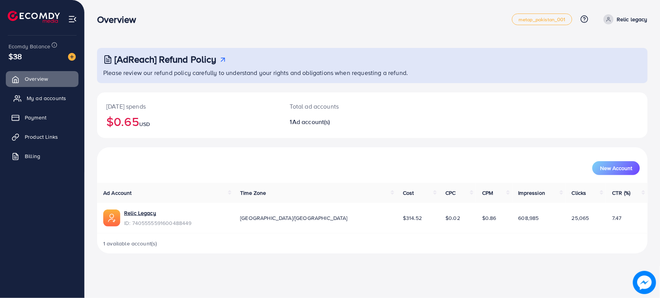 Image resolution: width=660 pixels, height=298 pixels. Describe the element at coordinates (189, 121) in the screenshot. I see `h2: $0.65` at that location.